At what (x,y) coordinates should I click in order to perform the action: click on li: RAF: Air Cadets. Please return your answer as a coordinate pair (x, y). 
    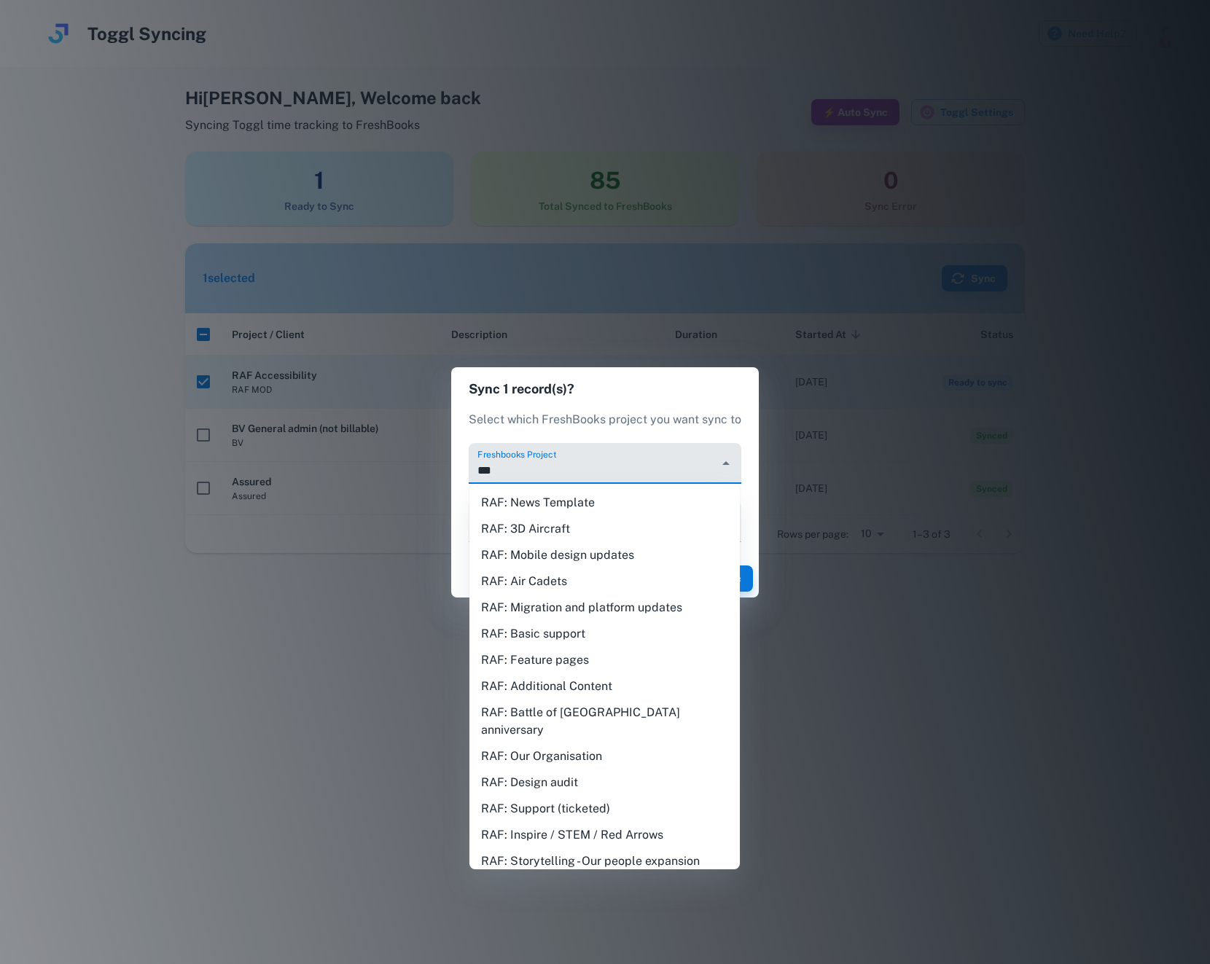
    Looking at the image, I should click on (604, 582).